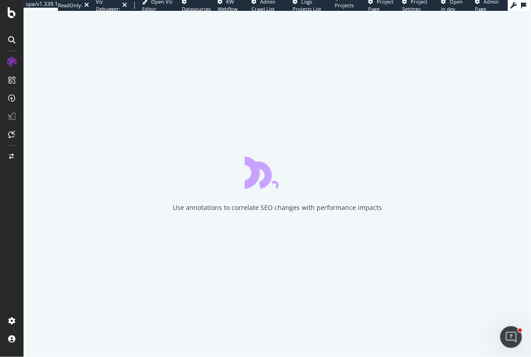  What do you see at coordinates (344, 9) in the screenshot?
I see `span: Projects List` at bounding box center [344, 9].